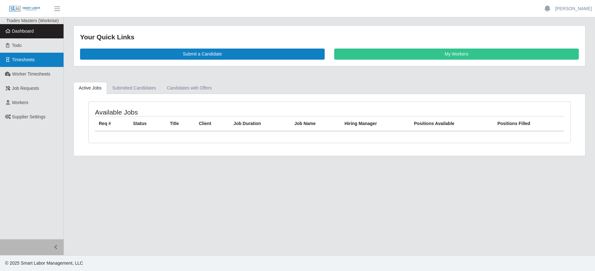  I want to click on span: Supplier Settings, so click(29, 117).